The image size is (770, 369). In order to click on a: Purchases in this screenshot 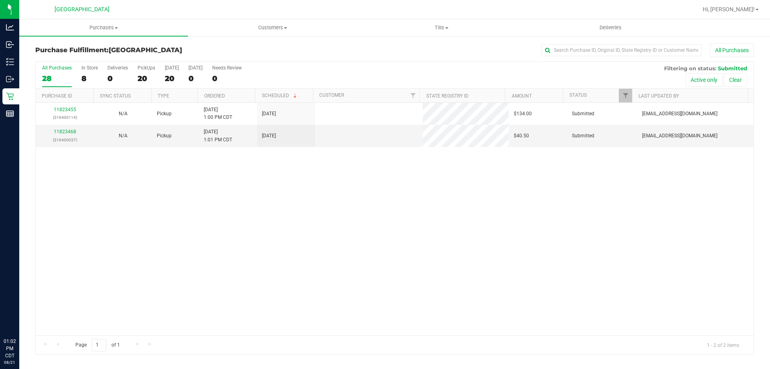, I will do `click(103, 28)`.